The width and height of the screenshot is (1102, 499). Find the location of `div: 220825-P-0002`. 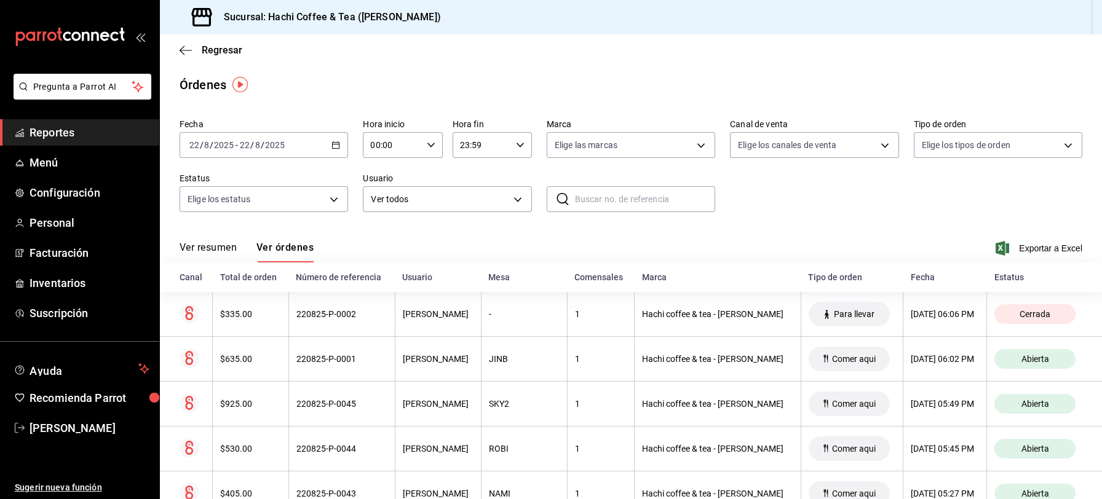

div: 220825-P-0002 is located at coordinates (342, 314).